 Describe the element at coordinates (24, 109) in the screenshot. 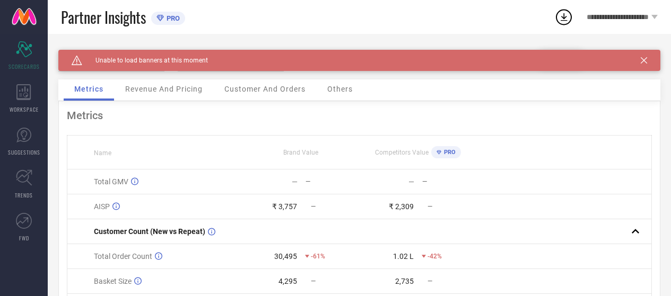

I see `span: WORKSPACE` at that location.